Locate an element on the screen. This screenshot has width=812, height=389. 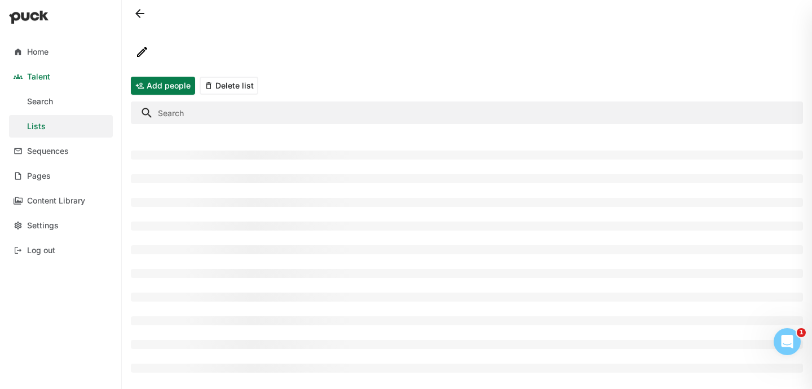
div: Search is located at coordinates (40, 101).